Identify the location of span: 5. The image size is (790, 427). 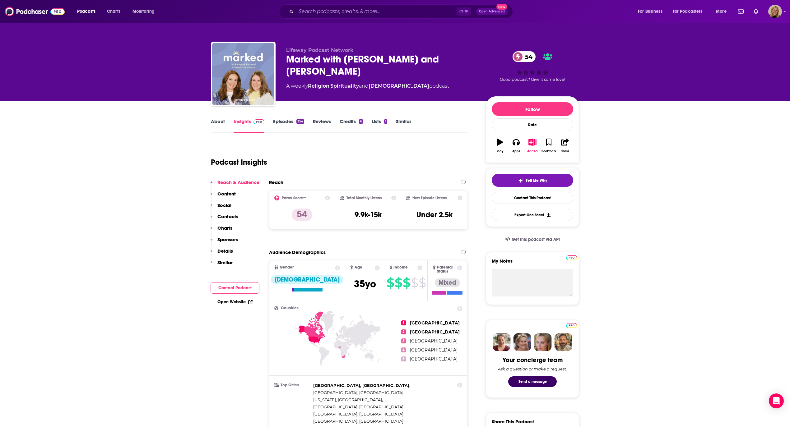
(403, 359).